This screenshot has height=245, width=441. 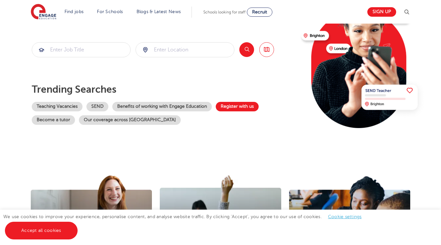 I want to click on a: Cookie settings, so click(x=345, y=217).